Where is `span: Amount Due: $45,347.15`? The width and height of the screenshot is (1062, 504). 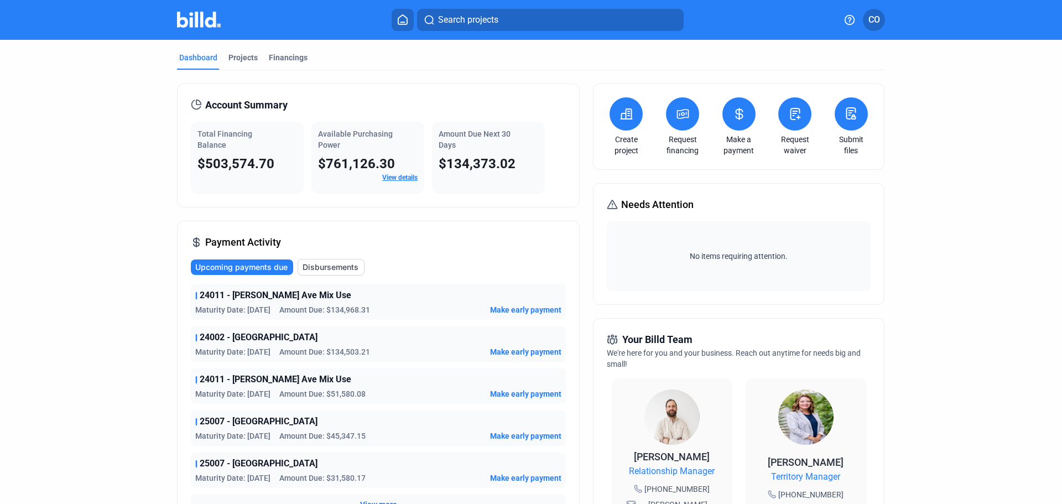 span: Amount Due: $45,347.15 is located at coordinates (322, 436).